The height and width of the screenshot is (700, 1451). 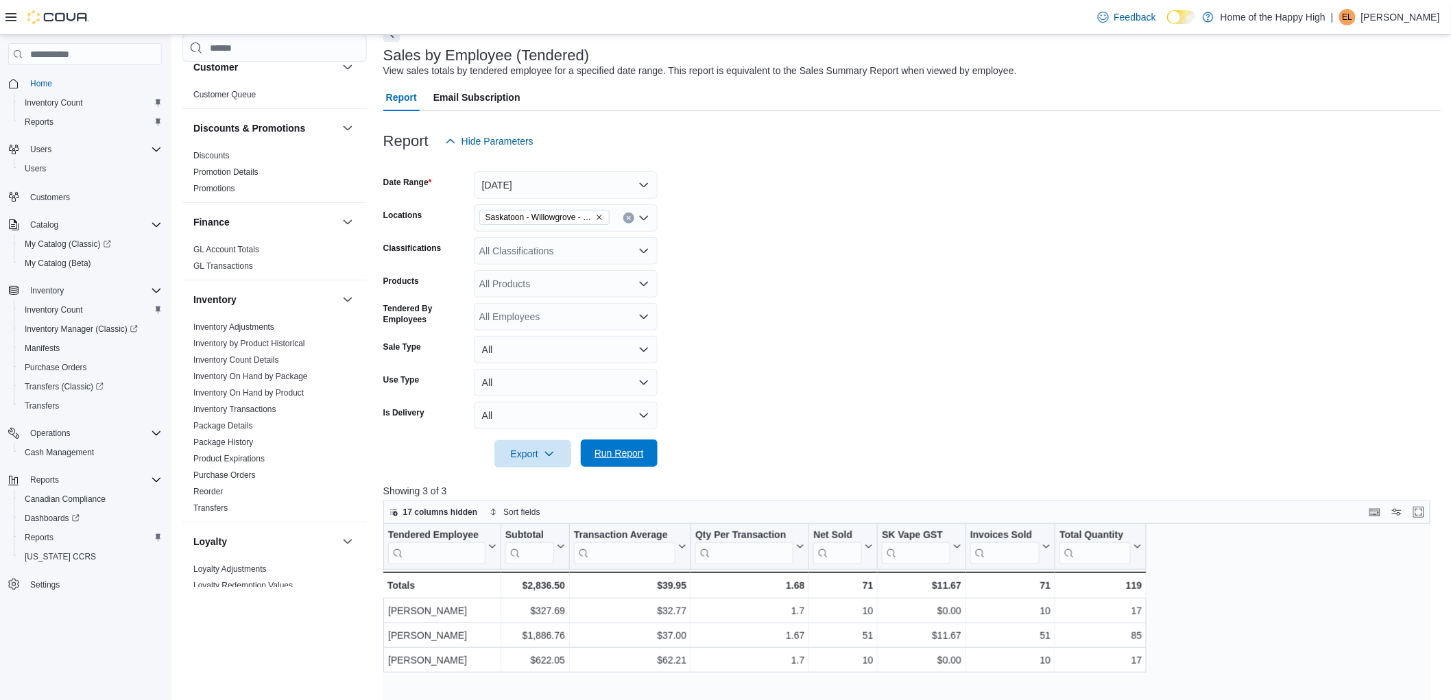 What do you see at coordinates (210, 542) in the screenshot?
I see `h3: Loyalty` at bounding box center [210, 542].